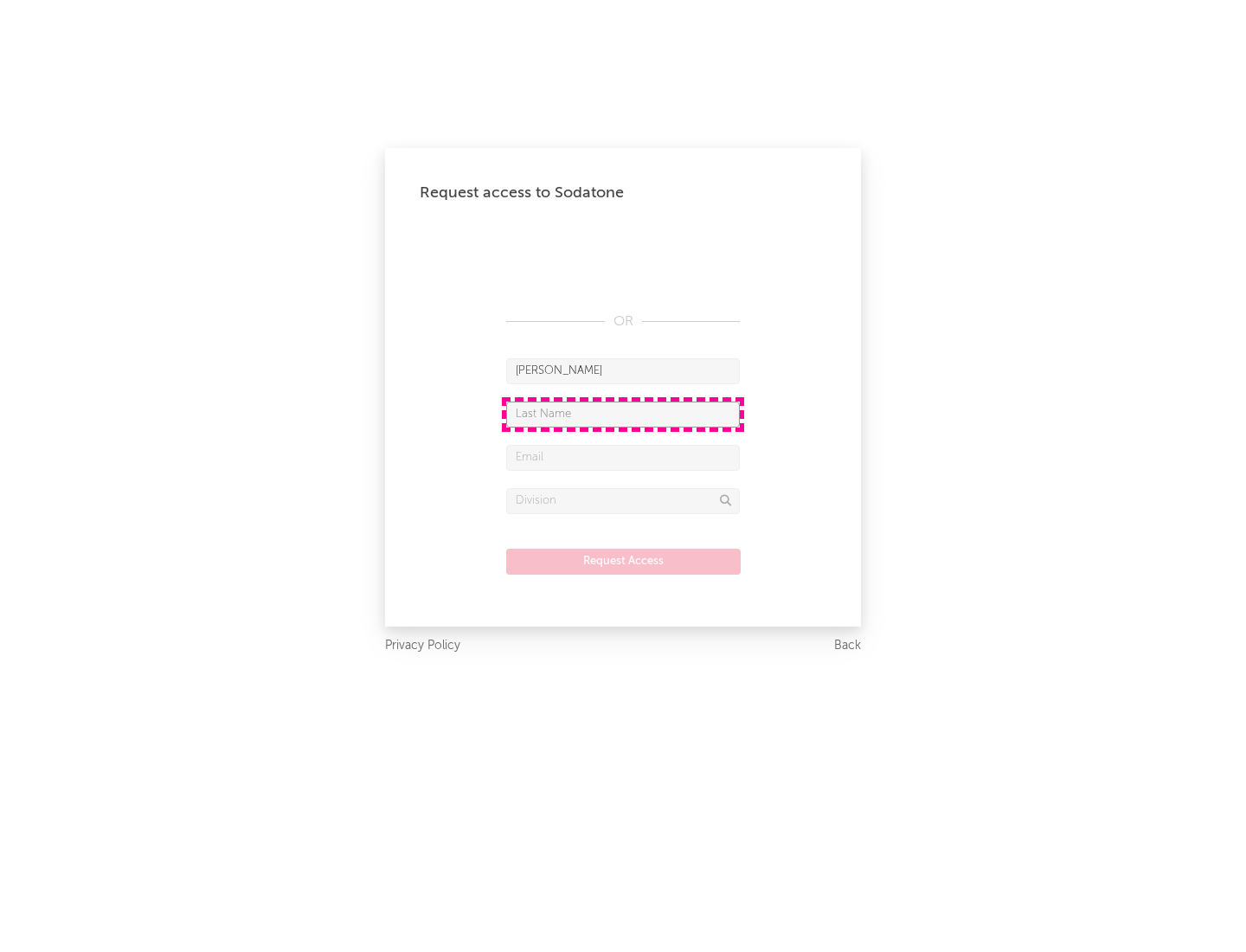  Describe the element at coordinates (623, 561) in the screenshot. I see `button: Request Access` at that location.